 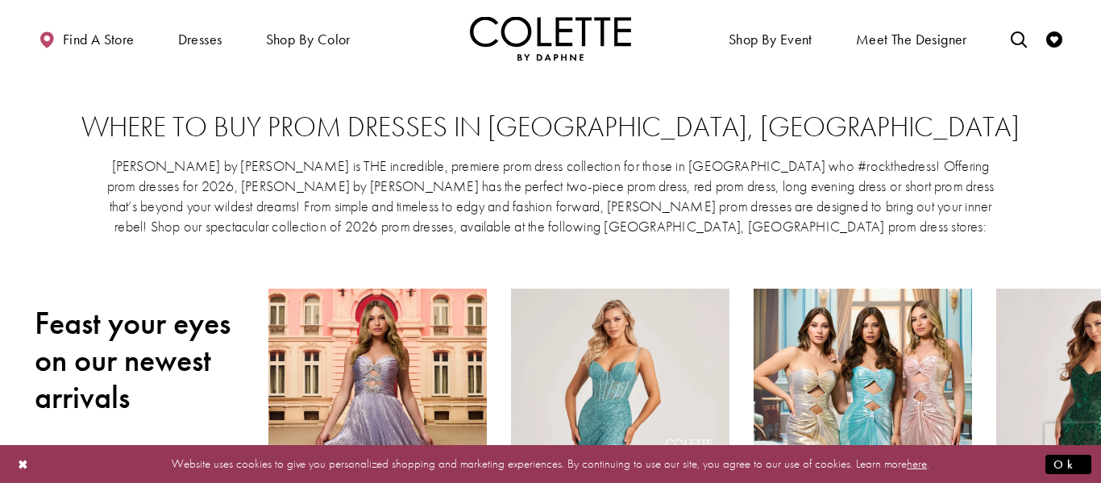 I want to click on p: Website uses cookies to give you personalized shopping and marketing experiences. By continuing t..., so click(x=551, y=463).